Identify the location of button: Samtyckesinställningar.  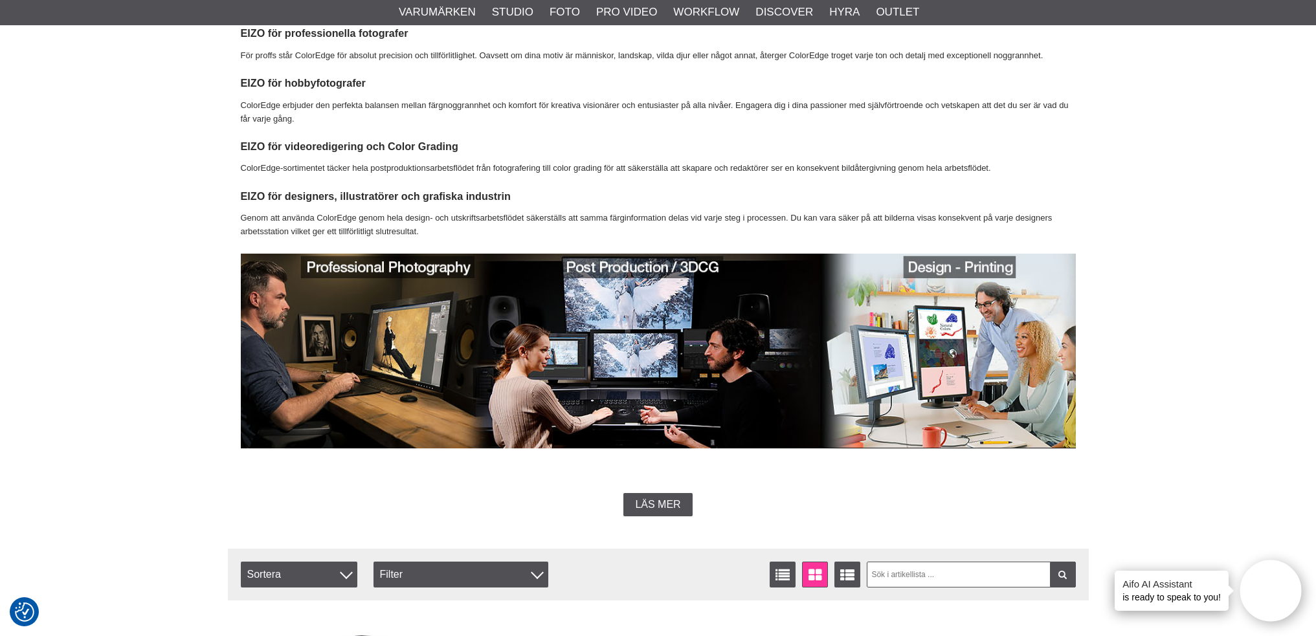
(25, 612).